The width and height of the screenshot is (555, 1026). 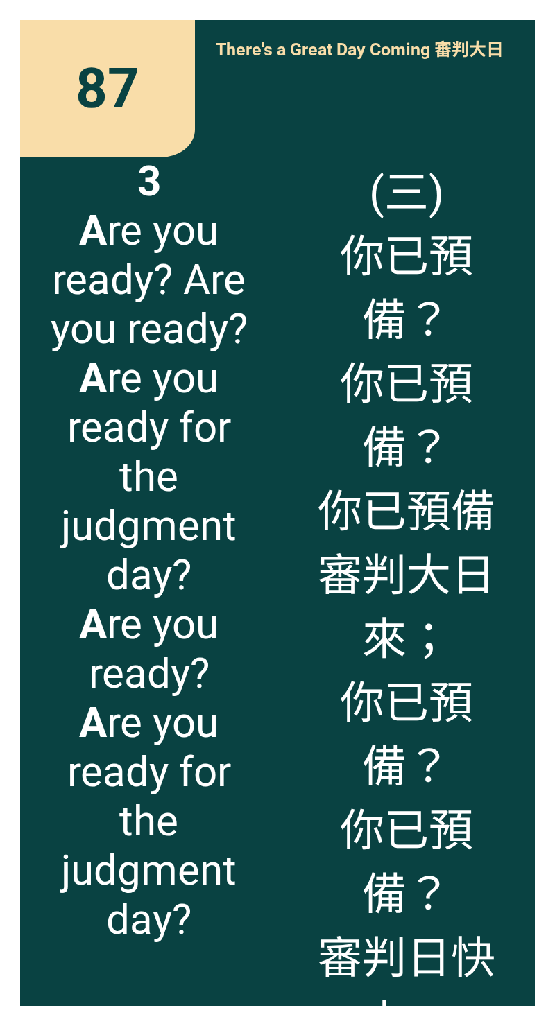 I want to click on span: re you ready? Are you ready? re you ready for the judgment day? re you ready? re you ready for th..., so click(x=149, y=550).